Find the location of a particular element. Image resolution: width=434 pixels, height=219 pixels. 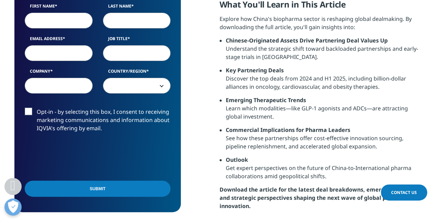

label: First Name is located at coordinates (59, 8).